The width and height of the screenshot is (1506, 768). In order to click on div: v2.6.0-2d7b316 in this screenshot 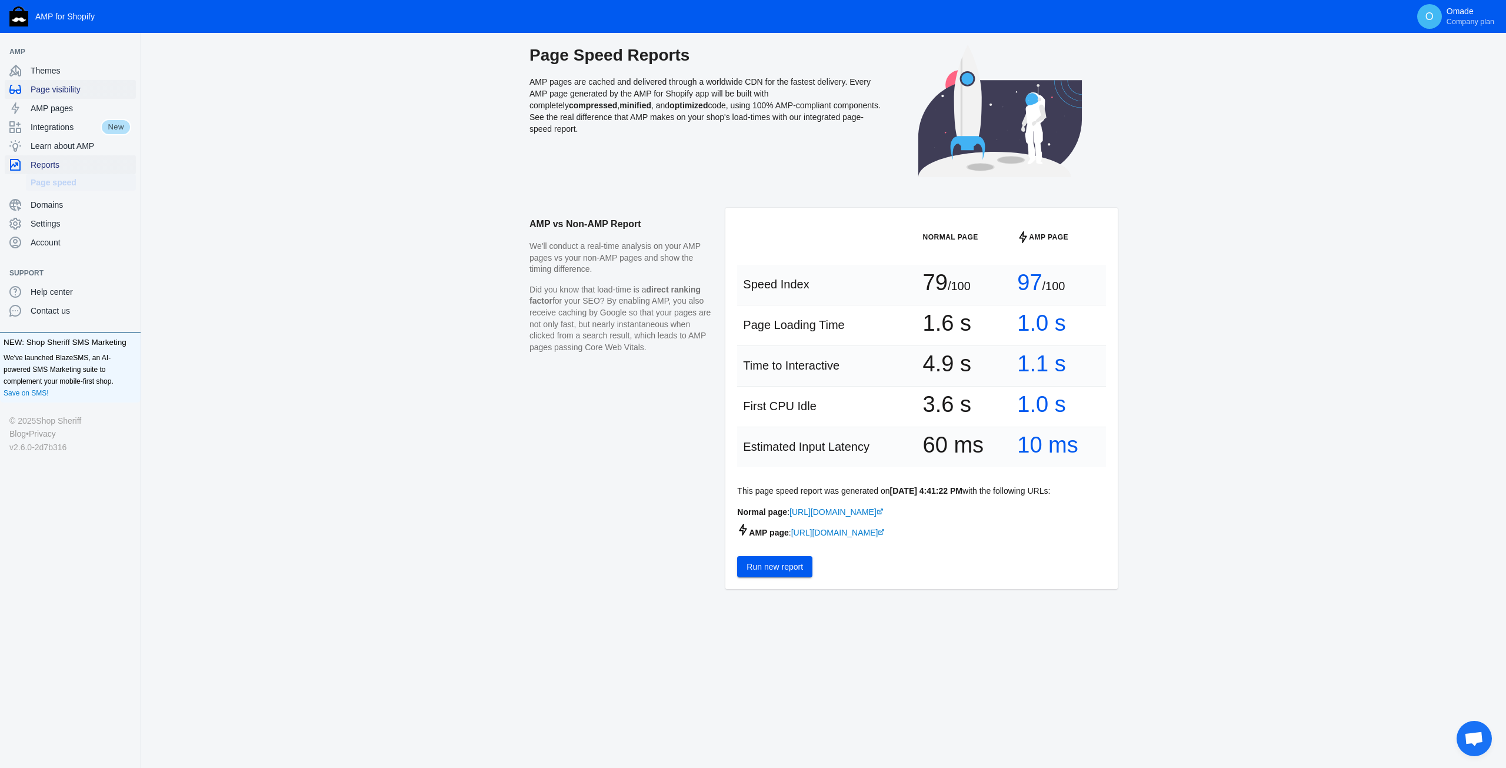, I will do `click(70, 447)`.